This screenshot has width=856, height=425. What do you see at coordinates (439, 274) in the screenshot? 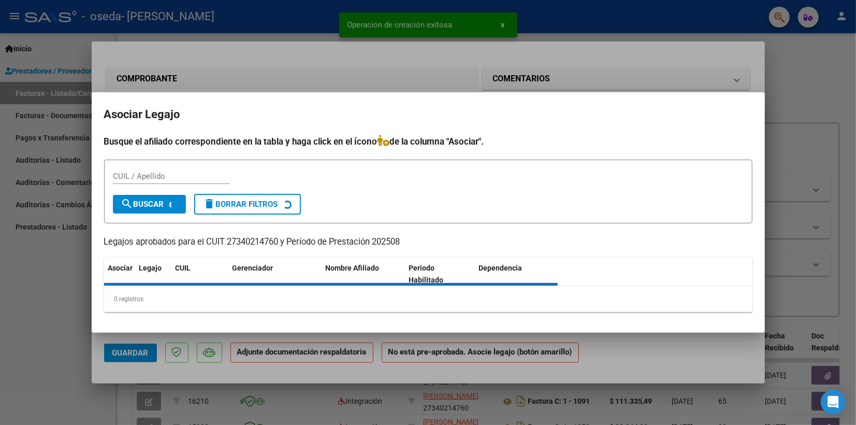
I see `datatable-header-cell: Periodo Habilitado` at bounding box center [439, 274].